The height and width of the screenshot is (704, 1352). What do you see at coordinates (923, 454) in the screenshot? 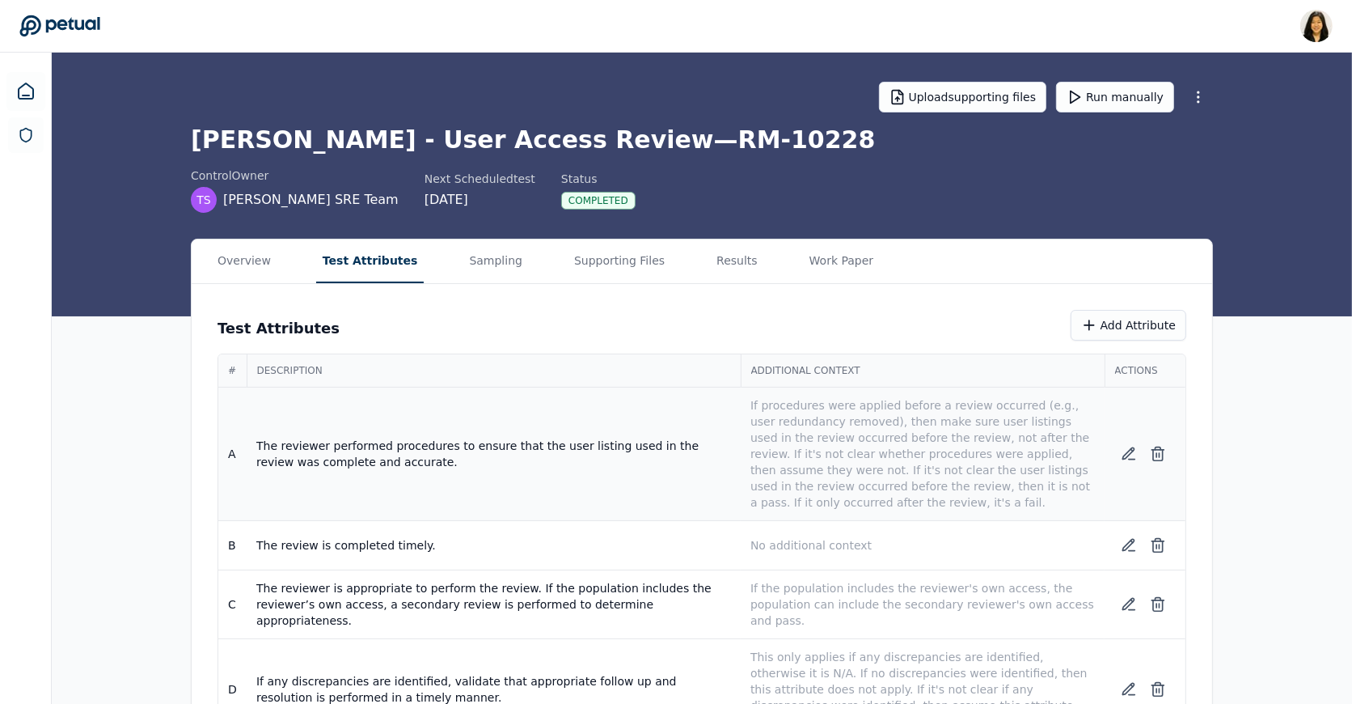
I see `p: If procedures were applied before a review occurred (e.g., user redundancy removed), then make su...` at bounding box center [923, 454].